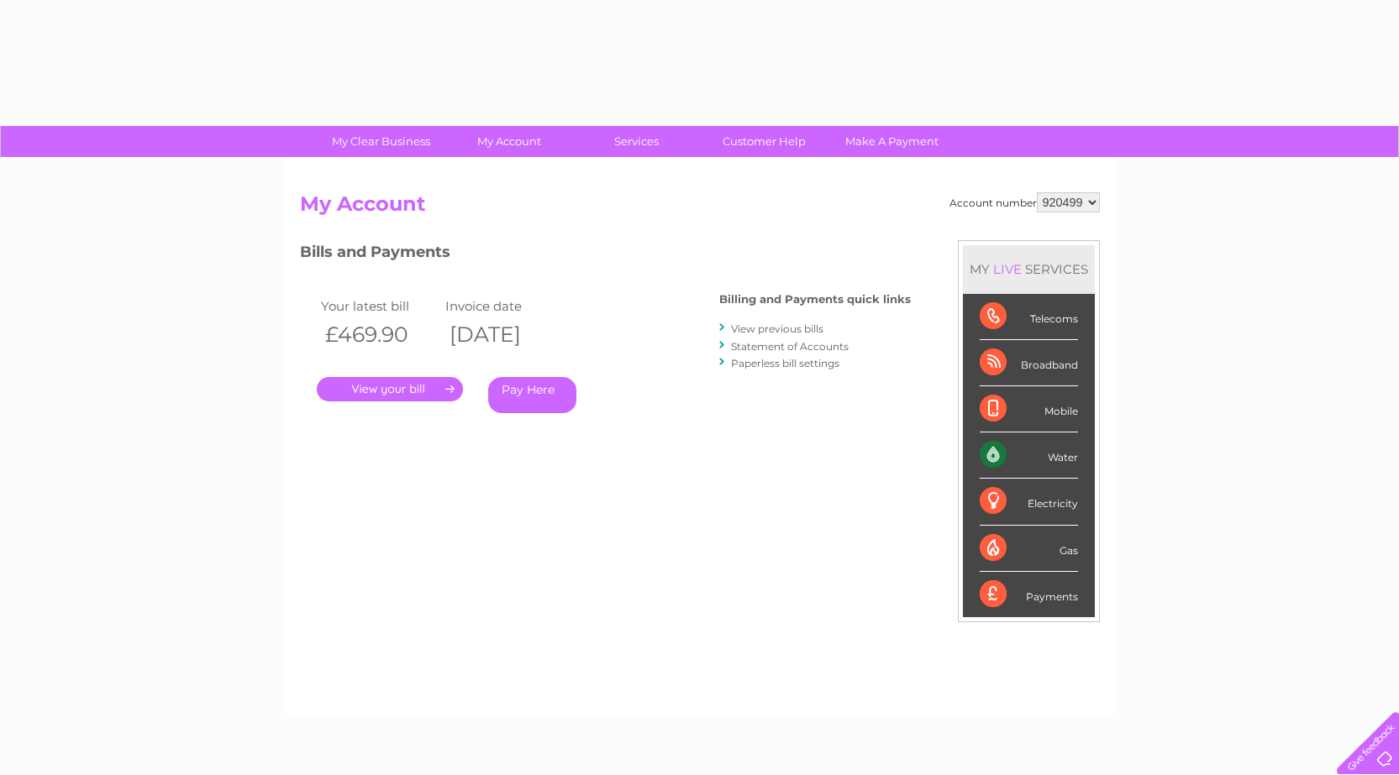 The height and width of the screenshot is (775, 1399). Describe the element at coordinates (605, 255) in the screenshot. I see `h3: Bills and Payments` at that location.